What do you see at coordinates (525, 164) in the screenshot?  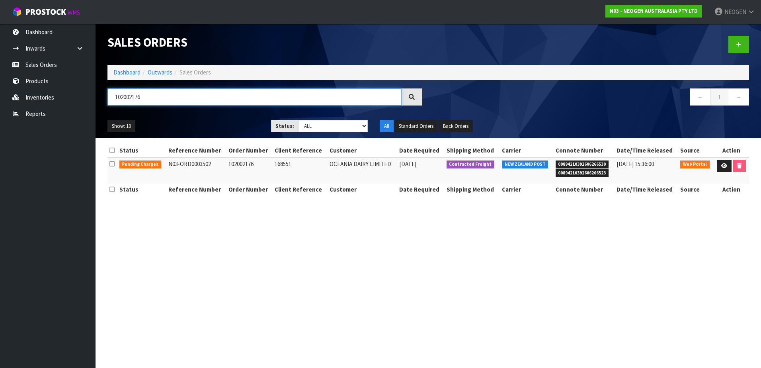 I see `span: NEW ZEALAND POST` at bounding box center [525, 164].